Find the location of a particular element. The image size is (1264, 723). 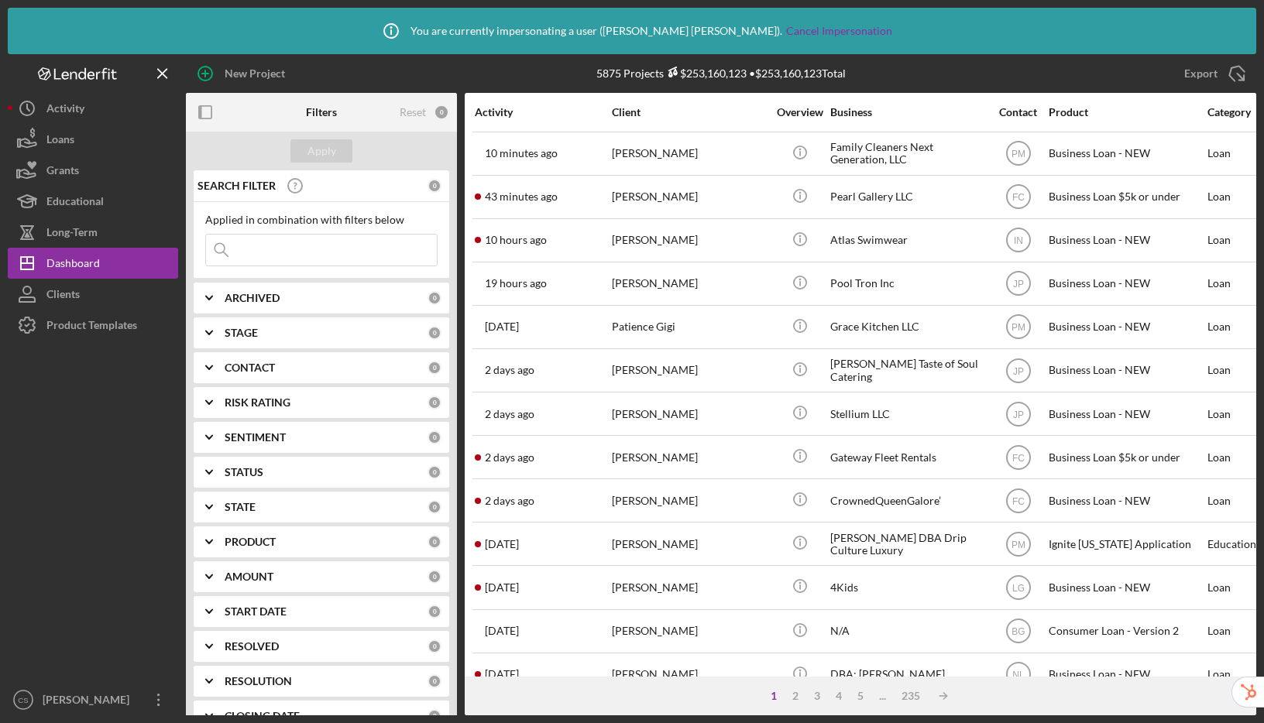

b: RESOLUTION is located at coordinates (258, 681).